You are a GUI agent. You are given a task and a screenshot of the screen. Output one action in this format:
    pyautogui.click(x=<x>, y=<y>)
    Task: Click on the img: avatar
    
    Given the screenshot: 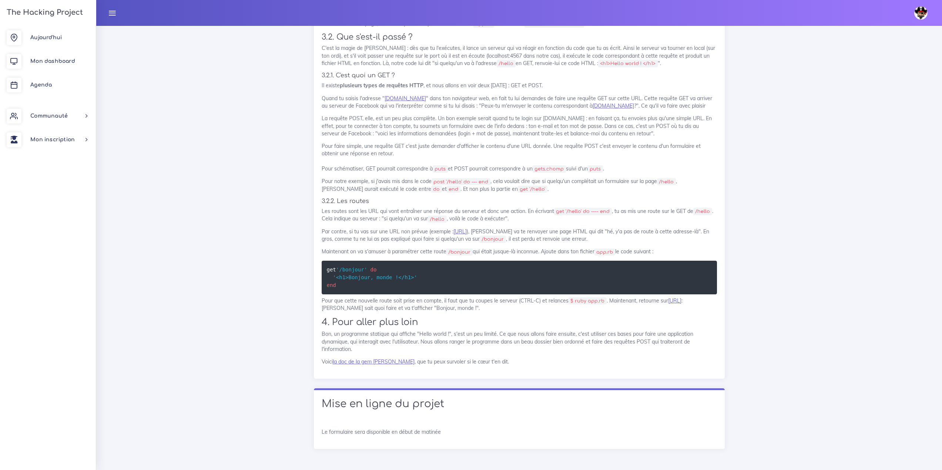 What is the action you would take?
    pyautogui.click(x=921, y=13)
    